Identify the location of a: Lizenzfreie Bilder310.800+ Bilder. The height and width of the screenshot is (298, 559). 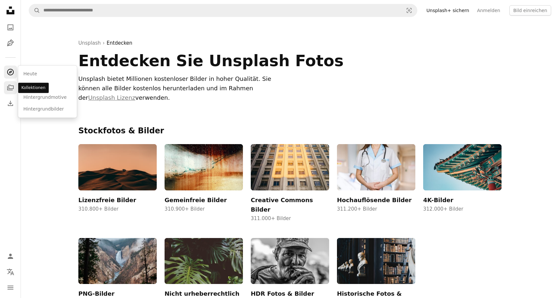
(118, 183).